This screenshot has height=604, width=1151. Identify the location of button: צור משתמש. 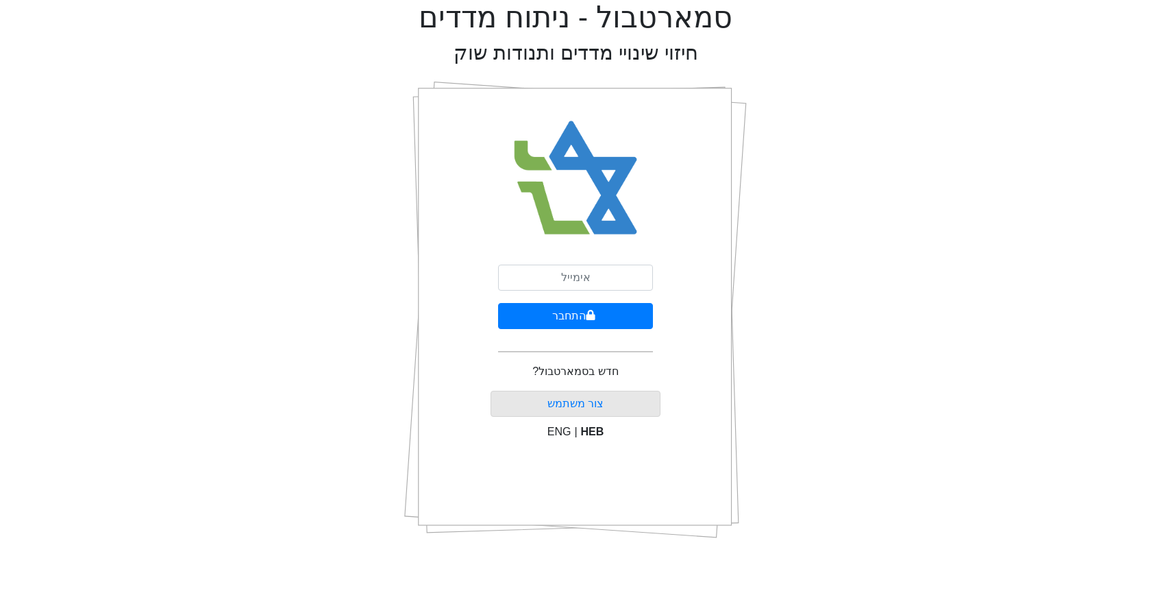
(575, 404).